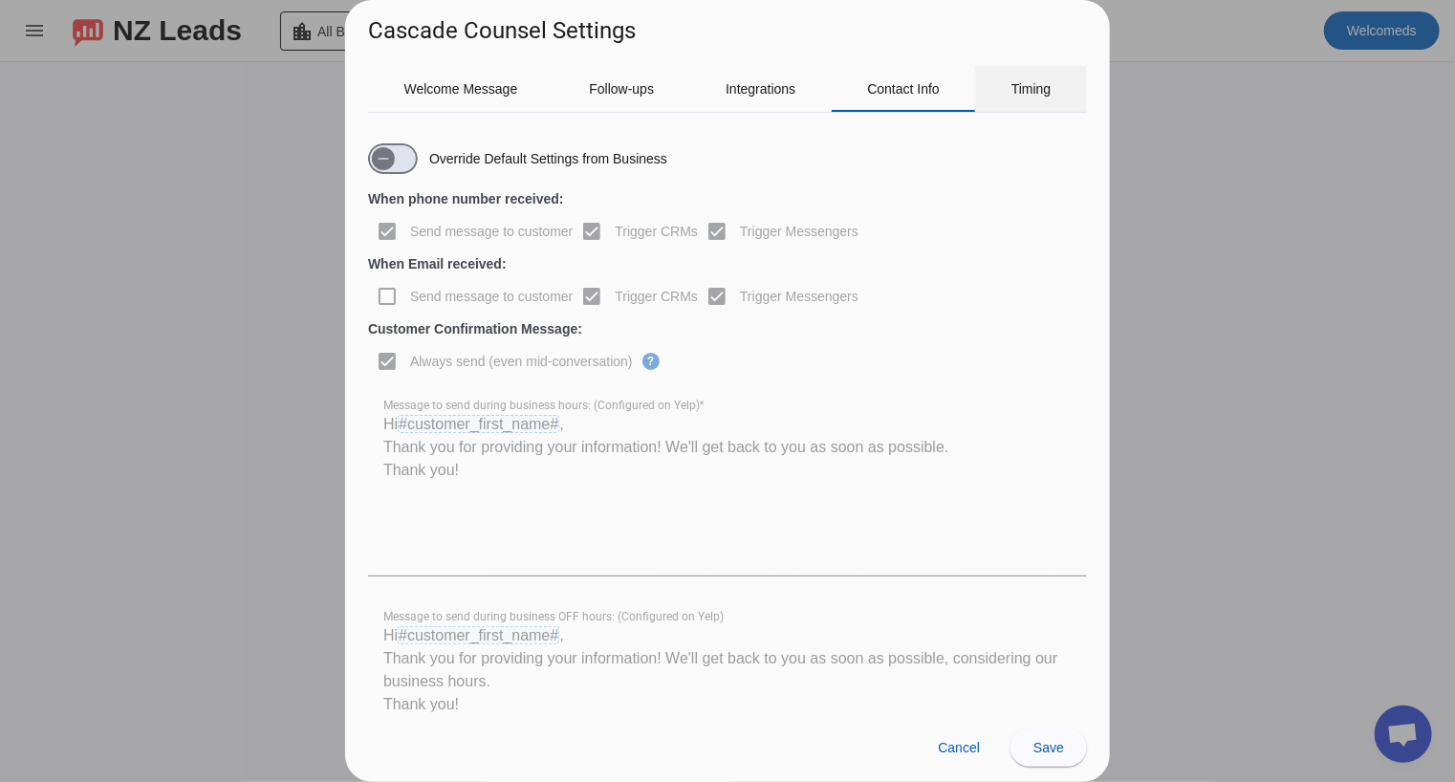 The width and height of the screenshot is (1455, 782). I want to click on label: Override Default Settings from Business, so click(546, 159).